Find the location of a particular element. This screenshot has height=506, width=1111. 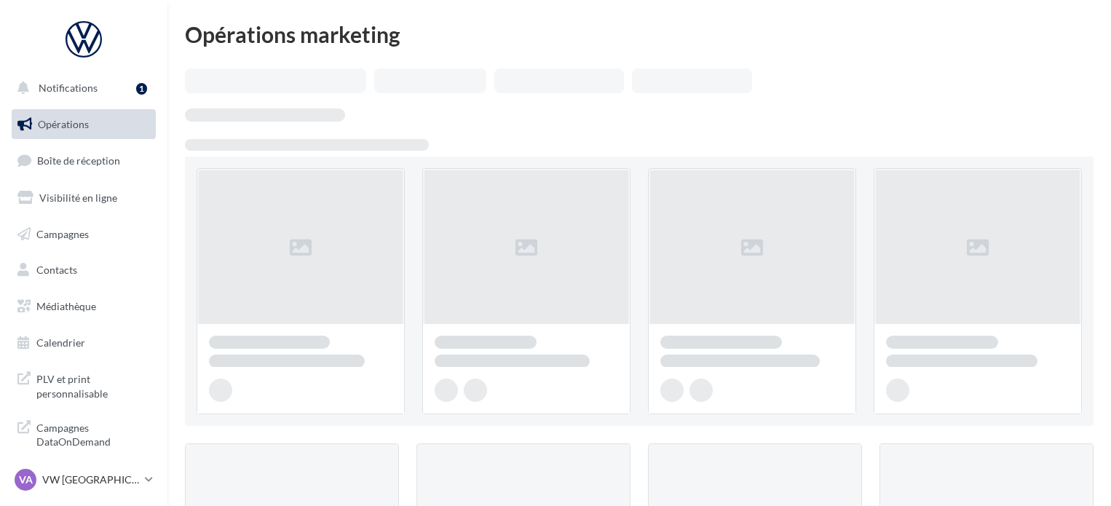

span: Visibilité en ligne is located at coordinates (78, 197).